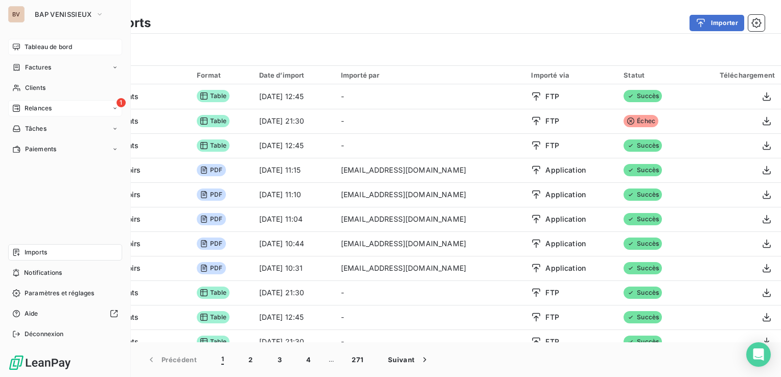  What do you see at coordinates (16, 14) in the screenshot?
I see `div: BV` at bounding box center [16, 14].